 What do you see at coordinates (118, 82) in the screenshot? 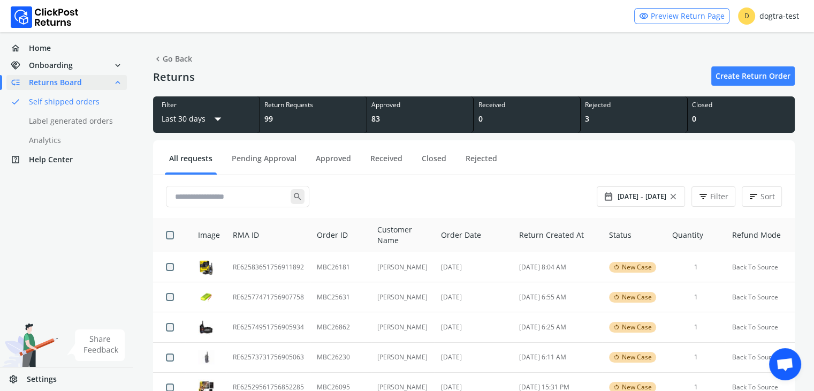
I see `span: expand_less` at bounding box center [118, 82].